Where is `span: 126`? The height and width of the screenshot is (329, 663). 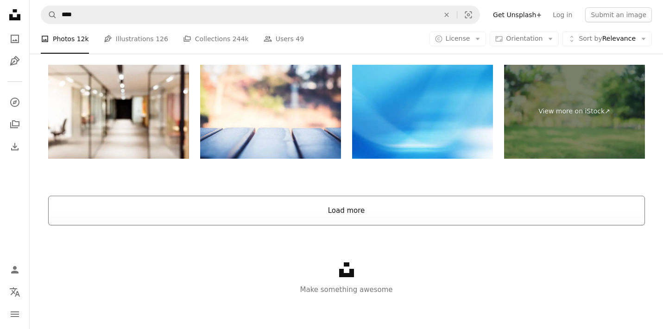 span: 126 is located at coordinates (162, 39).